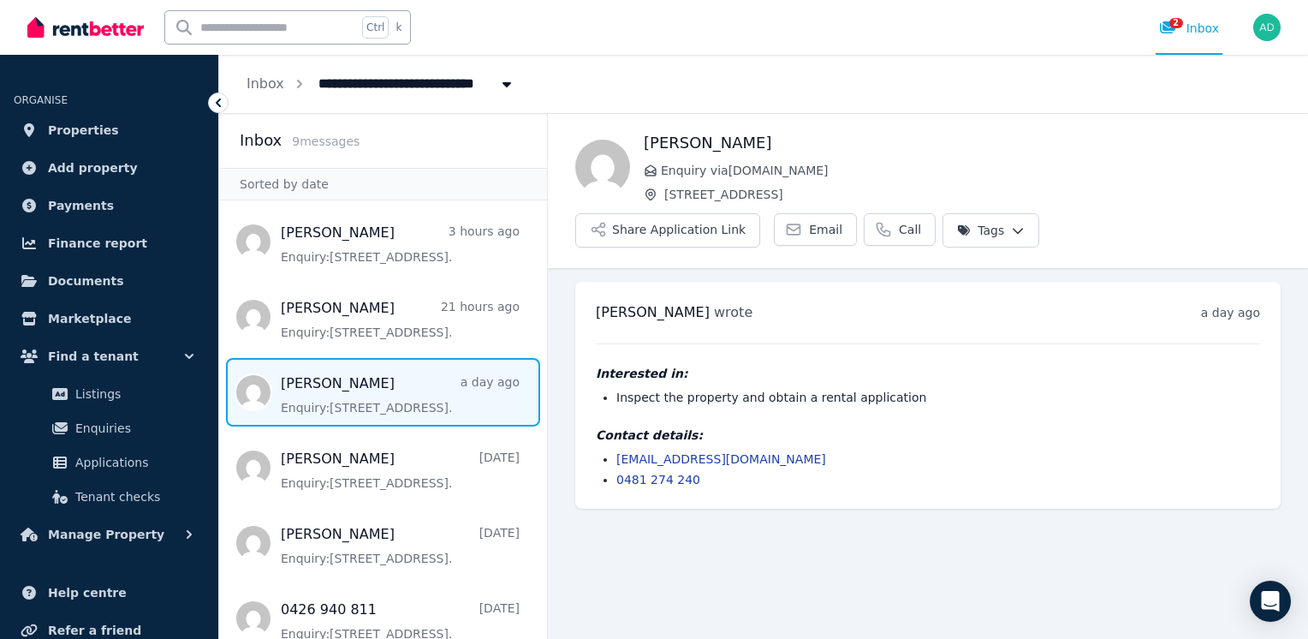 This screenshot has width=1308, height=639. What do you see at coordinates (83, 130) in the screenshot?
I see `span: Properties` at bounding box center [83, 130].